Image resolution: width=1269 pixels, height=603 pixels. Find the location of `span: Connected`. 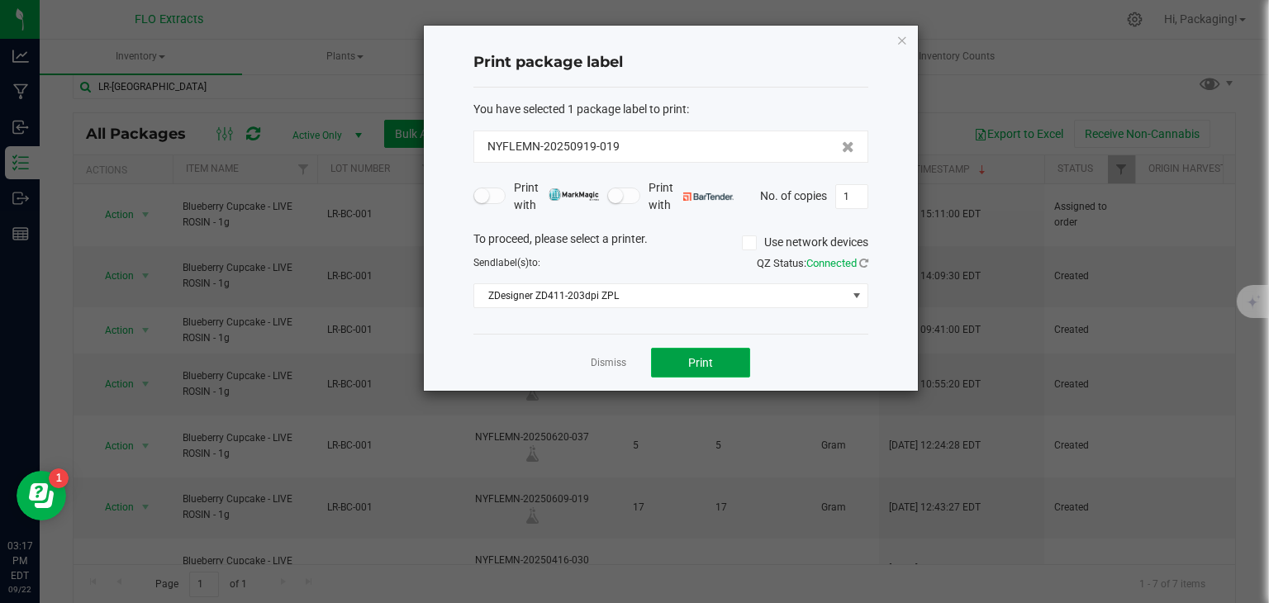

span: Connected is located at coordinates (831, 263).